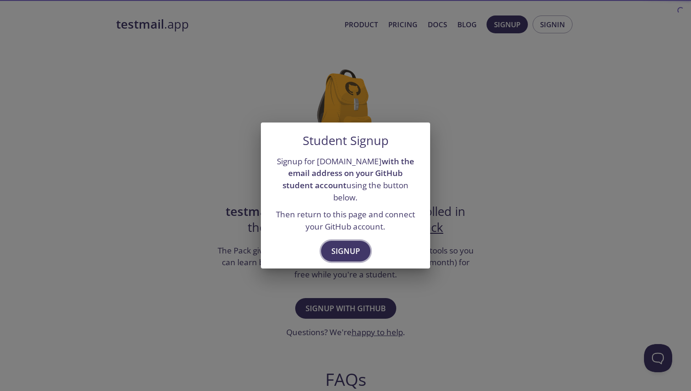  I want to click on strong: with the email address on your GitHub student account, so click(348, 173).